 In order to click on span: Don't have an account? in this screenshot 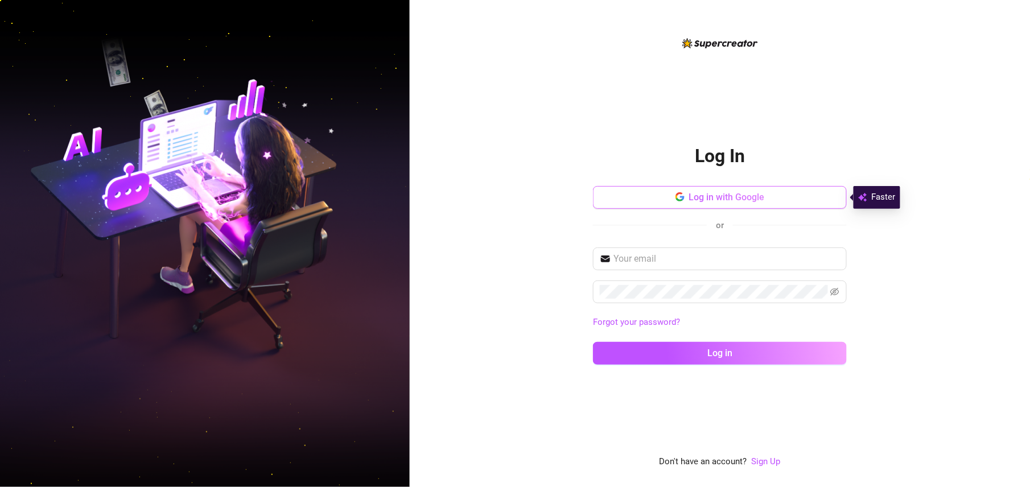, I will do `click(703, 462)`.